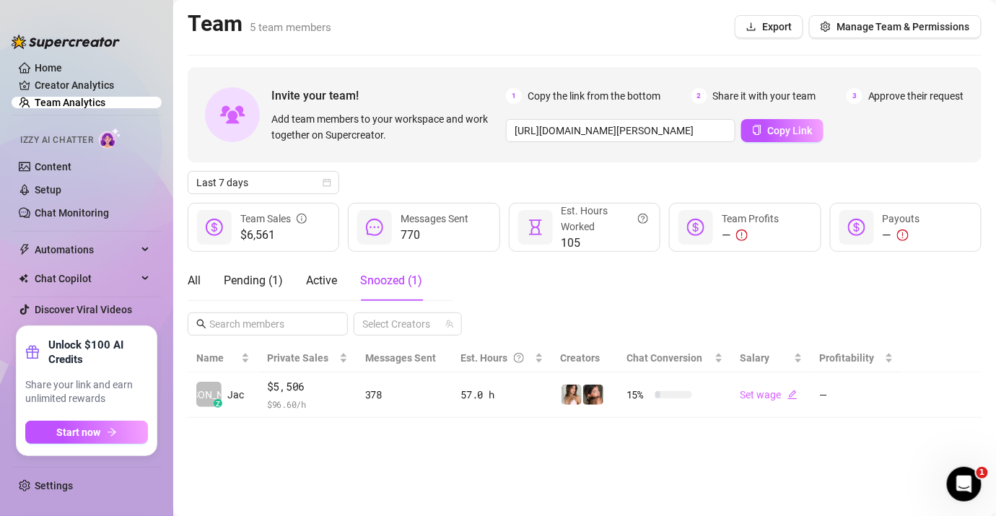 This screenshot has height=516, width=996. Describe the element at coordinates (223, 358) in the screenshot. I see `th: Name` at that location.